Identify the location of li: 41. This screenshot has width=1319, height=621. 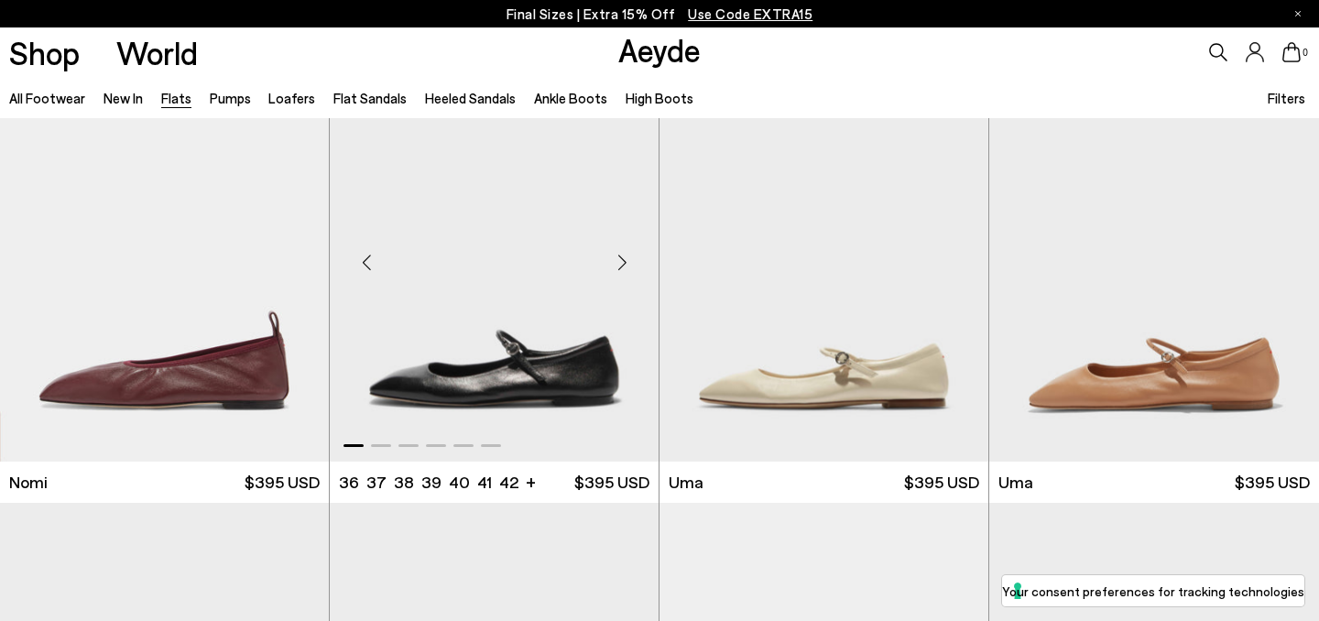
(484, 482).